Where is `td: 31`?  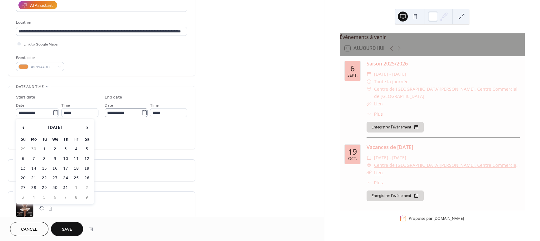 td: 31 is located at coordinates (66, 188).